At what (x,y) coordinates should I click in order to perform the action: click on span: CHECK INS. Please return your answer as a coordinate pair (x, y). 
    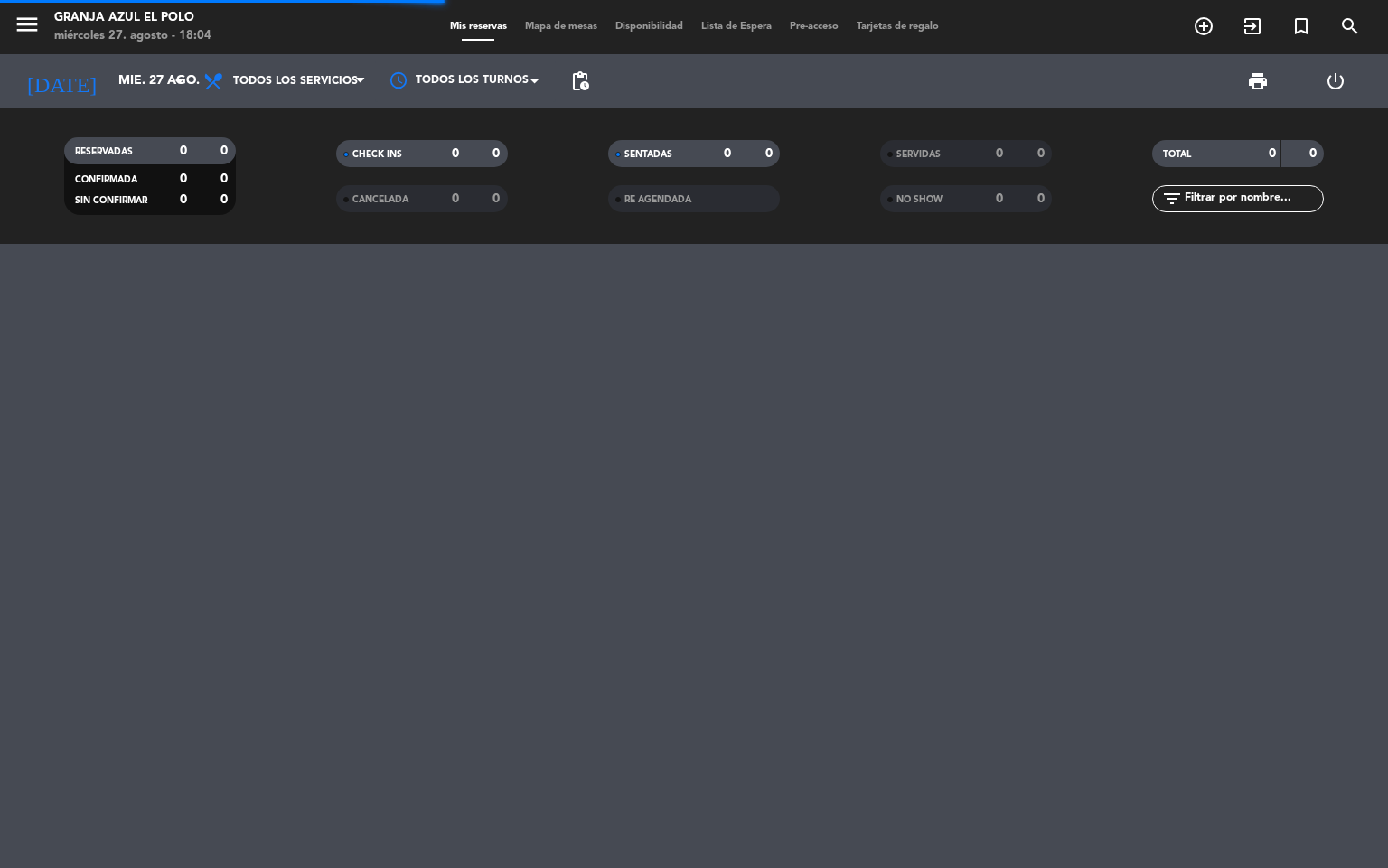
    Looking at the image, I should click on (377, 154).